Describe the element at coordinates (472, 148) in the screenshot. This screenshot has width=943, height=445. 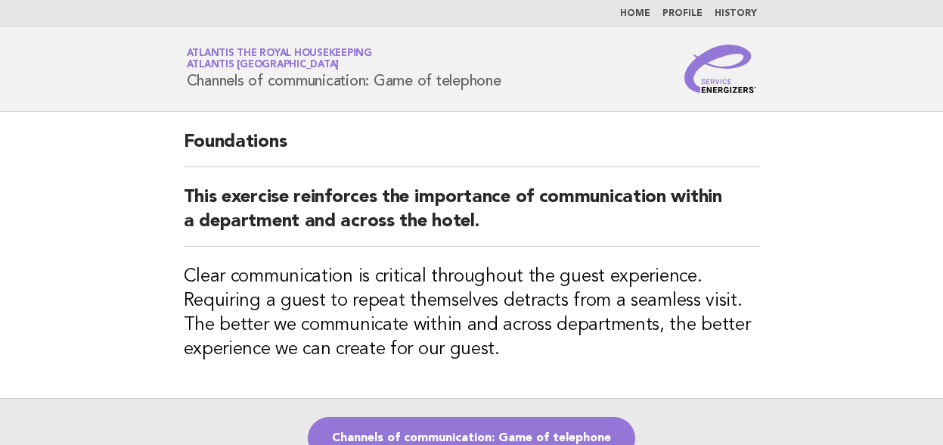
I see `h2: Foundations` at that location.